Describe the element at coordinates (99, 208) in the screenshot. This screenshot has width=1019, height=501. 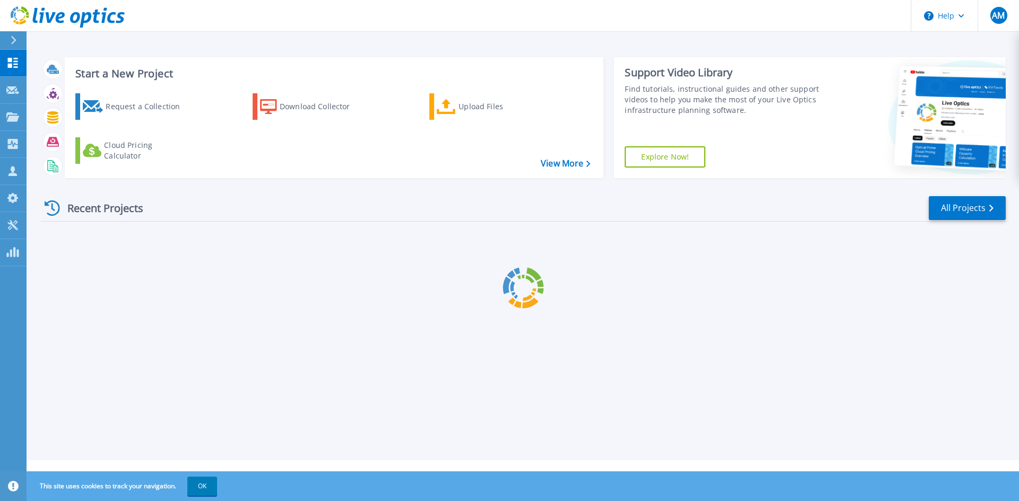
I see `div: Recent Projects` at that location.